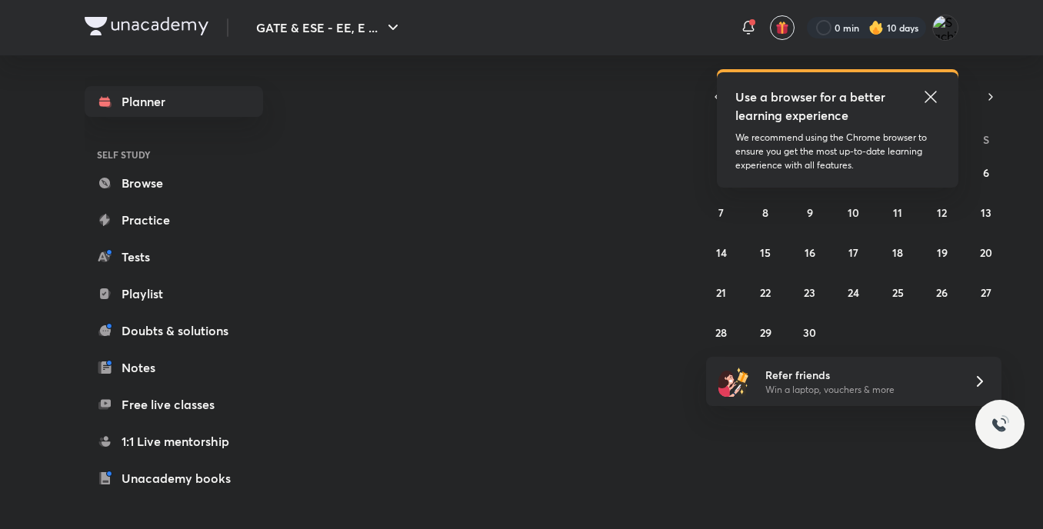  What do you see at coordinates (174, 257) in the screenshot?
I see `a: Tests` at bounding box center [174, 257].